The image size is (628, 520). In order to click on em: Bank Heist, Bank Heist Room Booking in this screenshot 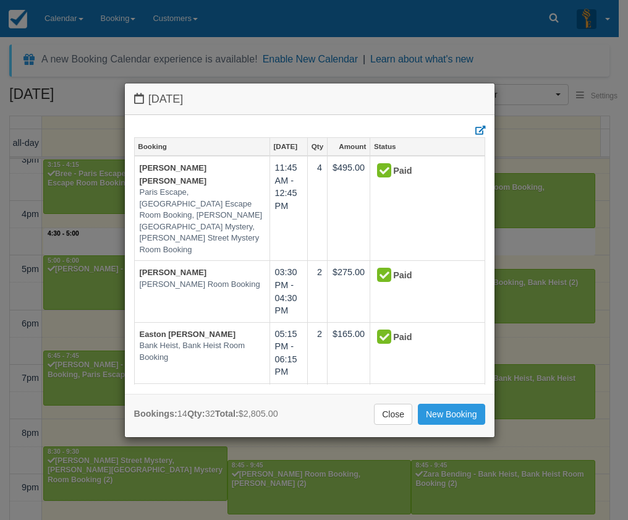, I will do `click(202, 351)`.